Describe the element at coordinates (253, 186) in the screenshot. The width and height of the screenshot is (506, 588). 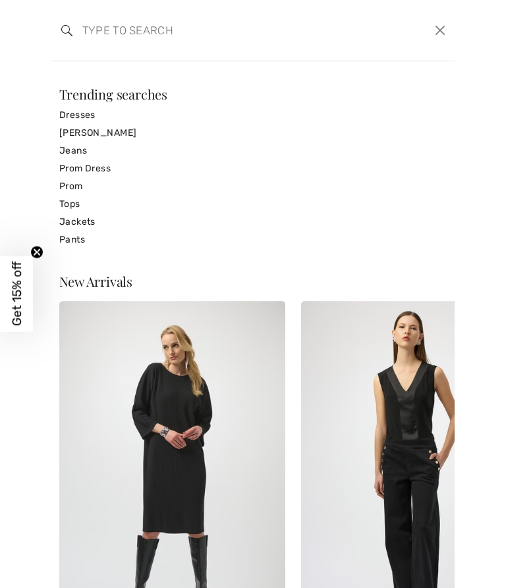
I see `a: Prom` at that location.